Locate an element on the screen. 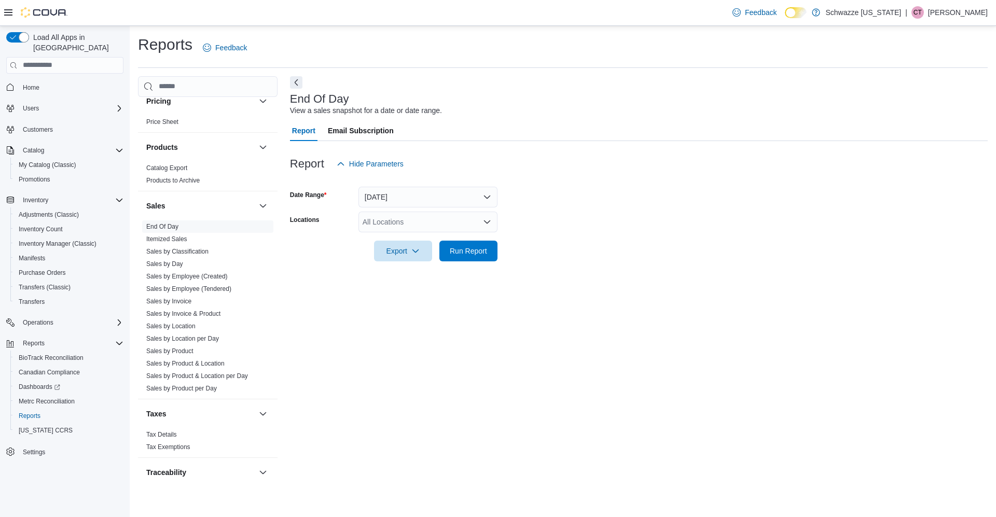  a: Sales by Product & Location is located at coordinates (185, 364).